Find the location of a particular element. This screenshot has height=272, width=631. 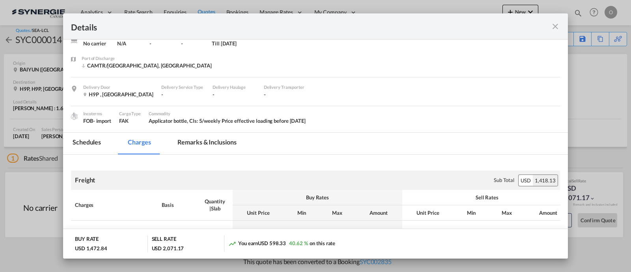

md-tab-item: Remarks & Inclusions is located at coordinates (207, 143).